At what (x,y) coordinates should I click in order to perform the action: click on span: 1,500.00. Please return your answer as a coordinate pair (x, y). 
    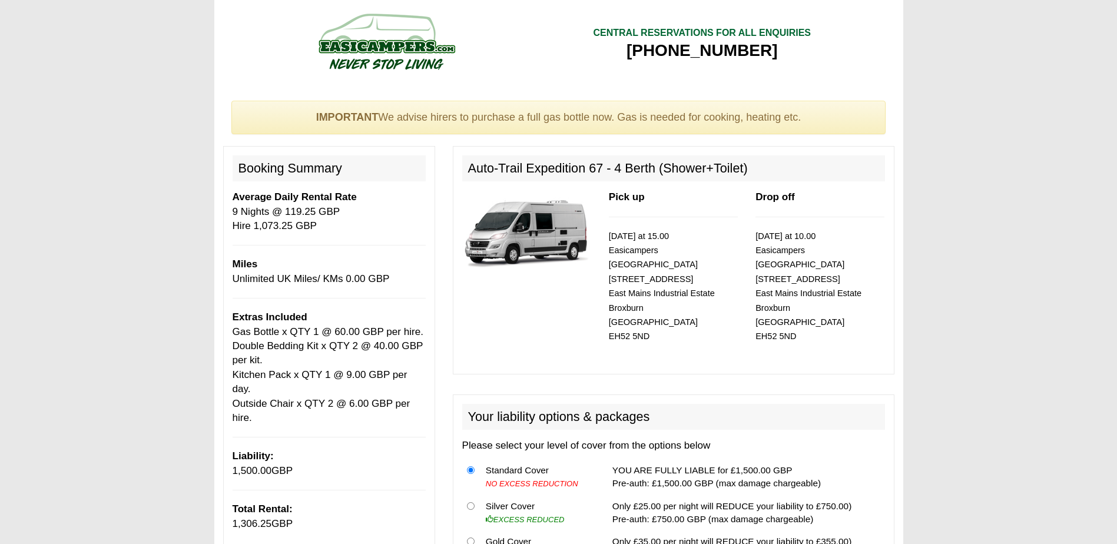
    Looking at the image, I should click on (252, 471).